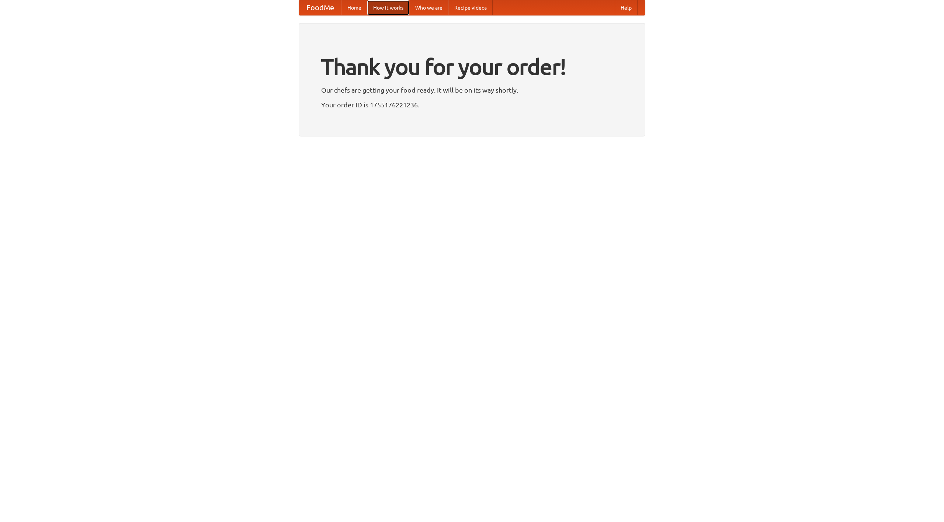 Image resolution: width=944 pixels, height=522 pixels. What do you see at coordinates (626, 8) in the screenshot?
I see `a: Help` at bounding box center [626, 8].